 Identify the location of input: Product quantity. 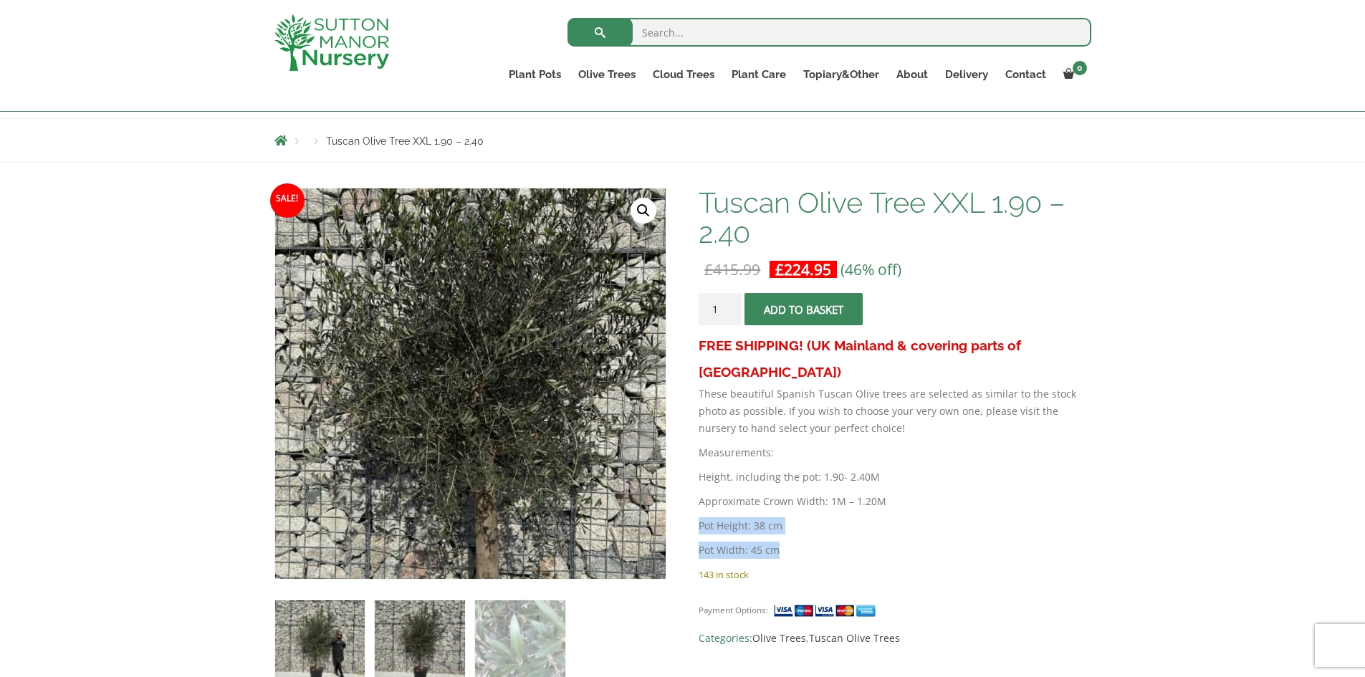
(720, 309).